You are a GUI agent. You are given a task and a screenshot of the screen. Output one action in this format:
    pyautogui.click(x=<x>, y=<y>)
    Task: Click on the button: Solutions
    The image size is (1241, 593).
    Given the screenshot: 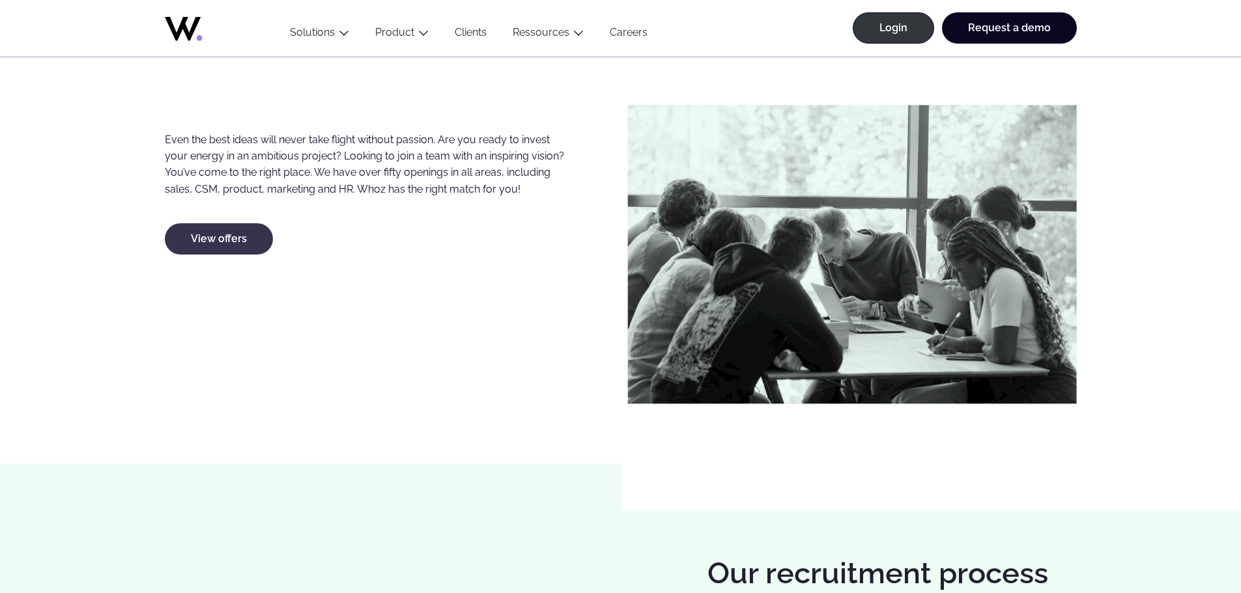 What is the action you would take?
    pyautogui.click(x=319, y=35)
    